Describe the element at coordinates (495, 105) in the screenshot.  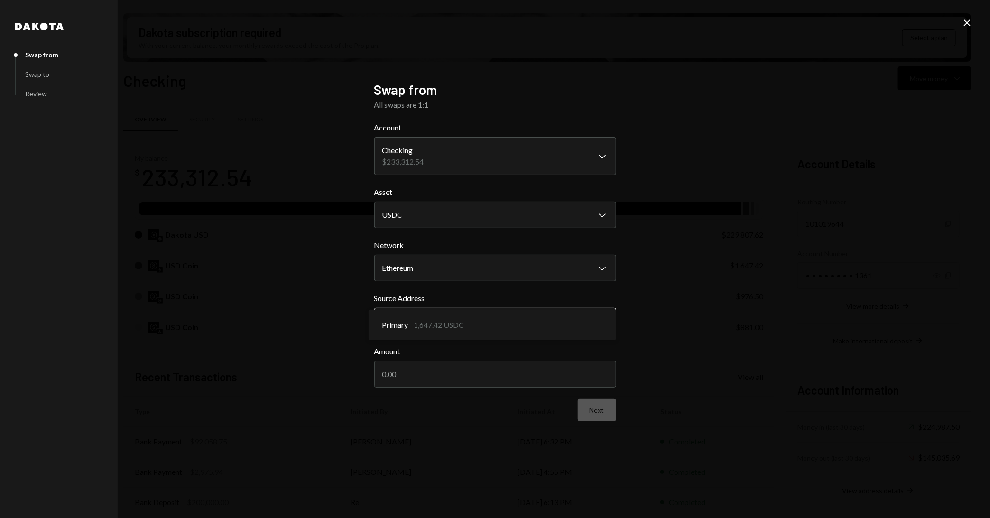
I see `div: All swaps are 1:1` at that location.